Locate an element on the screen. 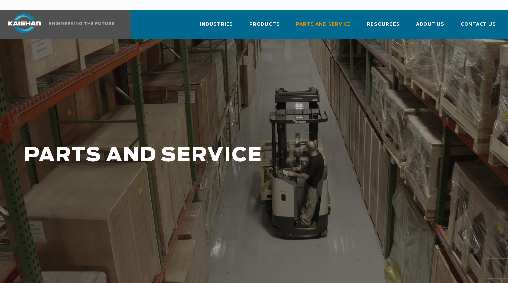 The width and height of the screenshot is (508, 283). span: Industries is located at coordinates (216, 24).